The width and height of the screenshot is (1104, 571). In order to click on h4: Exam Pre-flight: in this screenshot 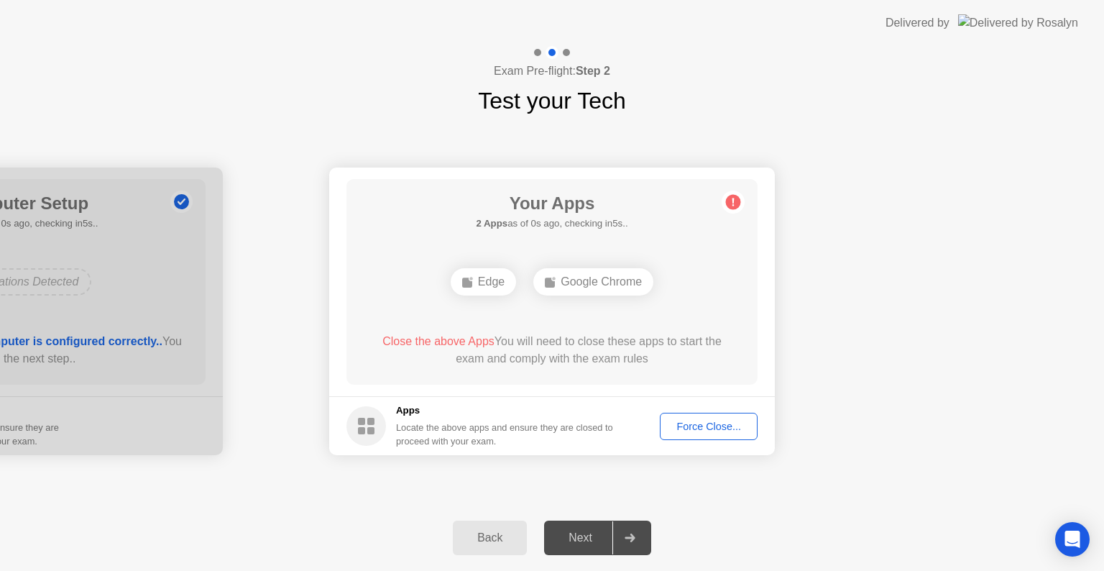, I will do `click(552, 71)`.